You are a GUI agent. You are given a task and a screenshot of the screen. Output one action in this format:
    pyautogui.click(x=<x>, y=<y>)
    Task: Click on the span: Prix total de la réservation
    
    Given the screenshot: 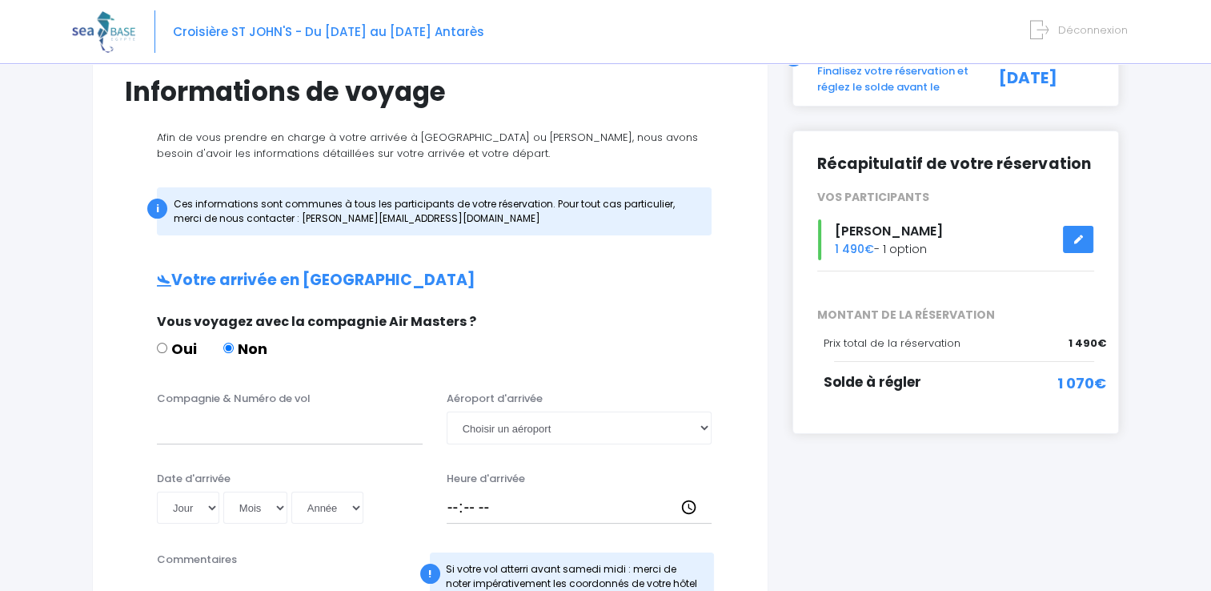 What is the action you would take?
    pyautogui.click(x=891, y=342)
    